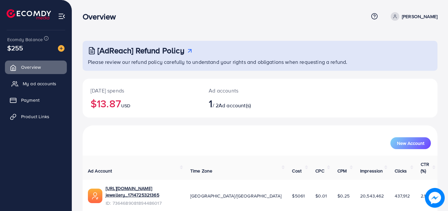  Describe the element at coordinates (15, 48) in the screenshot. I see `span: $255` at that location.